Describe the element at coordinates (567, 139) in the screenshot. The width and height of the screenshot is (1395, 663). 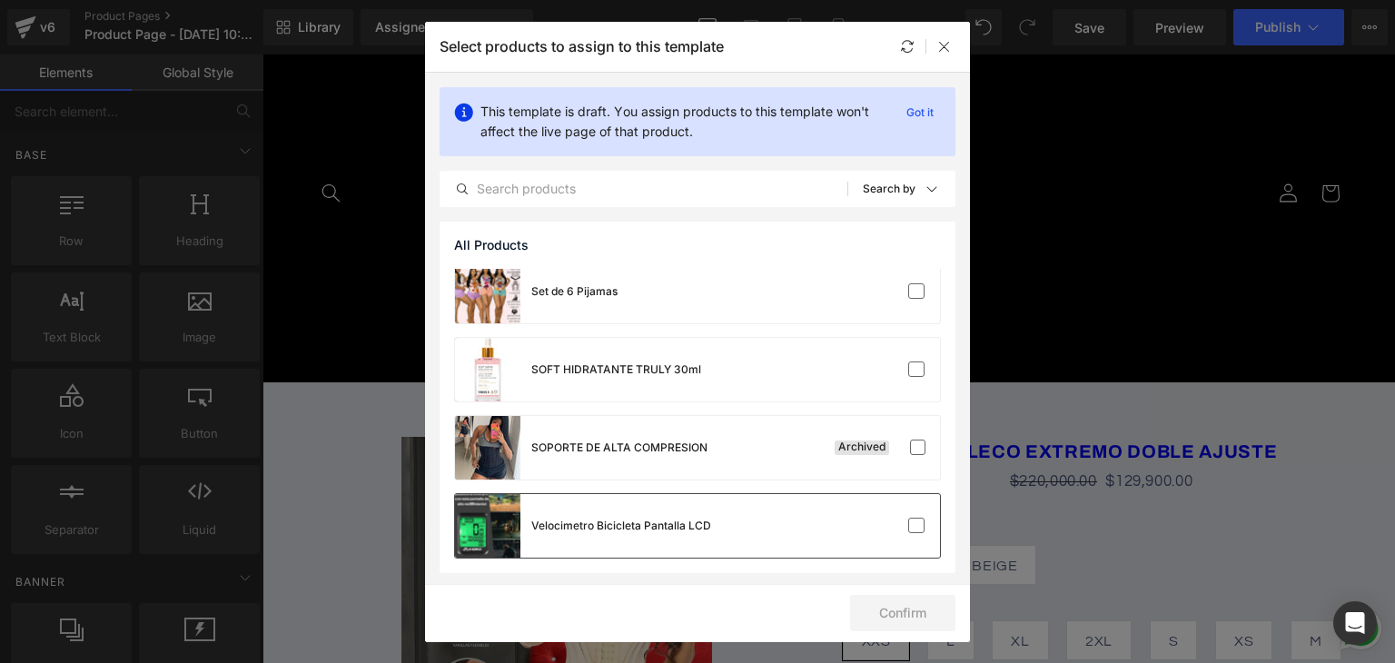
I see `a: Mi tienda` at that location.